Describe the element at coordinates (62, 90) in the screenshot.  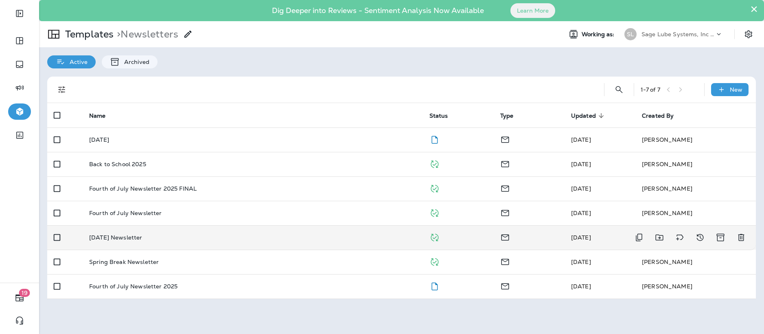
I see `button: Filters` at that location.